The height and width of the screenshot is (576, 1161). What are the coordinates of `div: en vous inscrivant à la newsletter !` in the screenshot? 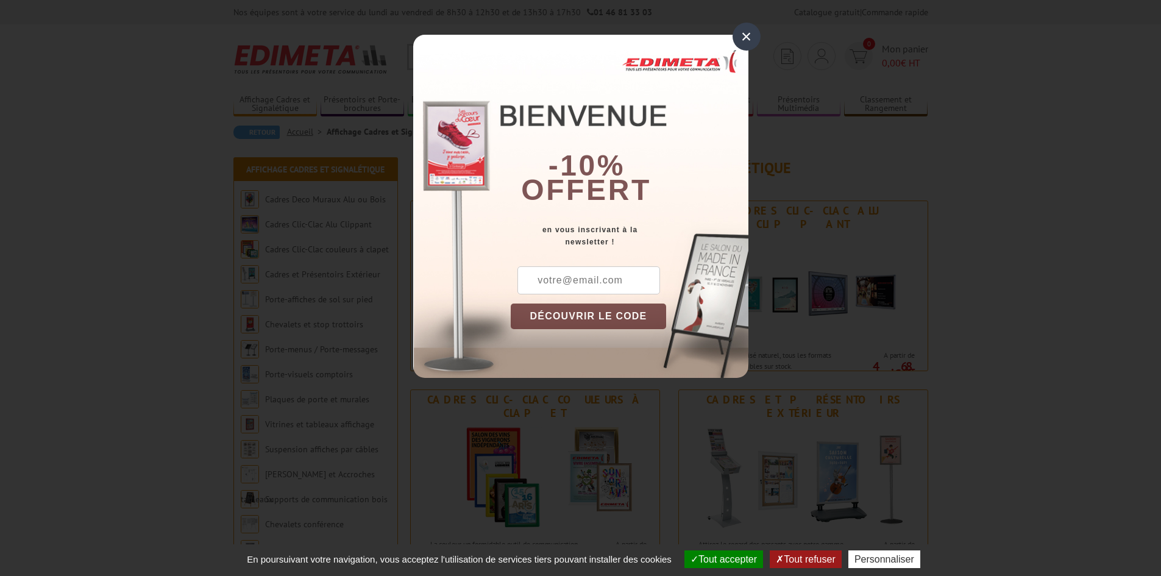 It's located at (629, 236).